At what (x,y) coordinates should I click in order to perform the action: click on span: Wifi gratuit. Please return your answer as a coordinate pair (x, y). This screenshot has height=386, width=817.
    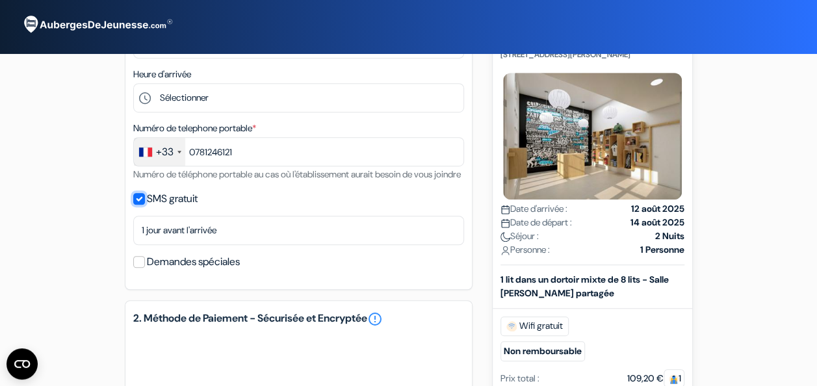
    Looking at the image, I should click on (534, 326).